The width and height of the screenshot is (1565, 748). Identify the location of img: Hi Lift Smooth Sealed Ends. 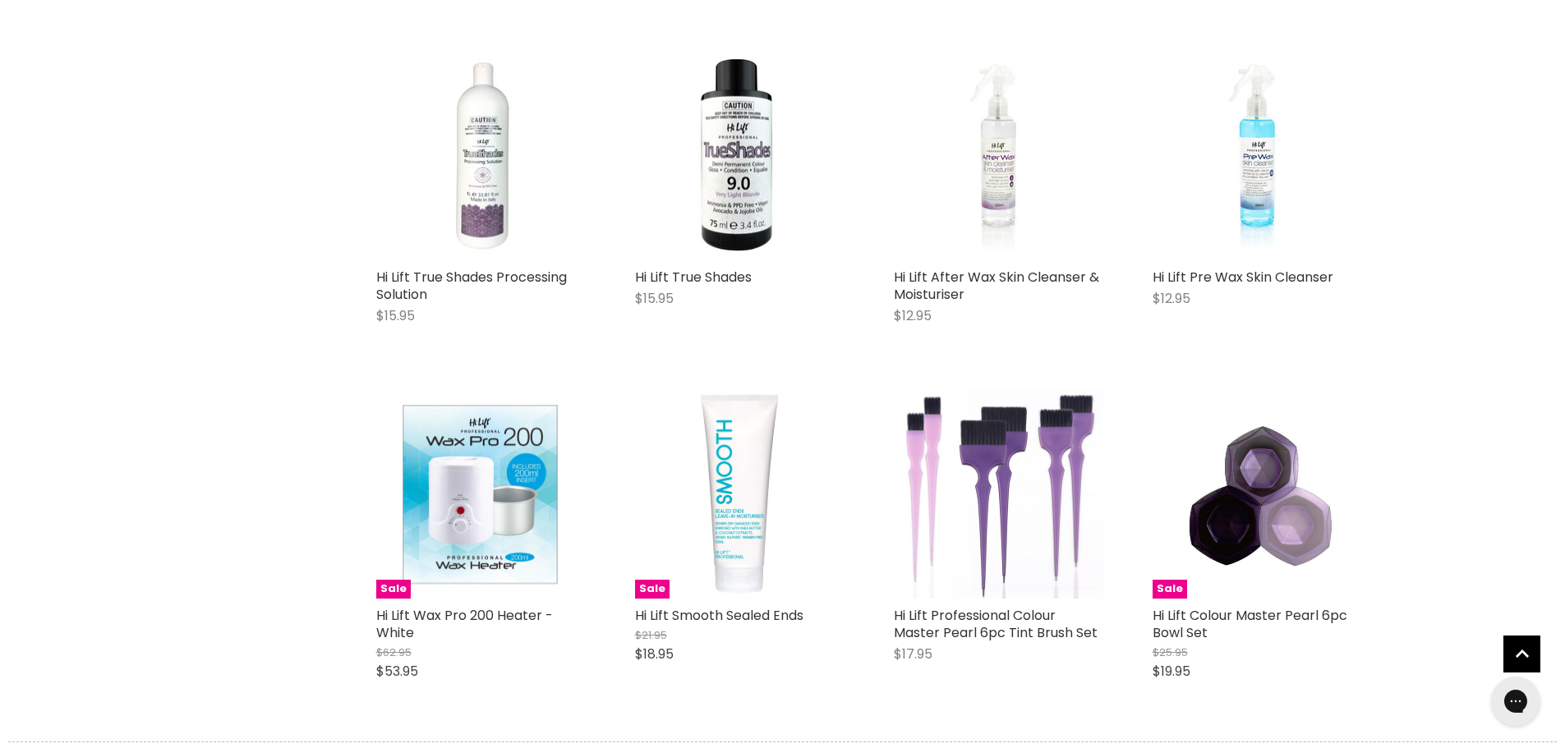
(739, 494).